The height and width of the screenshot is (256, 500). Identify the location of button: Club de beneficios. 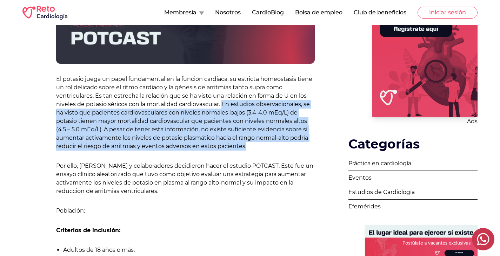
(380, 13).